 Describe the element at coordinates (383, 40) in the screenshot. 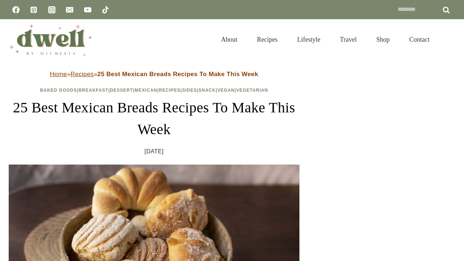

I see `a: Shop` at that location.